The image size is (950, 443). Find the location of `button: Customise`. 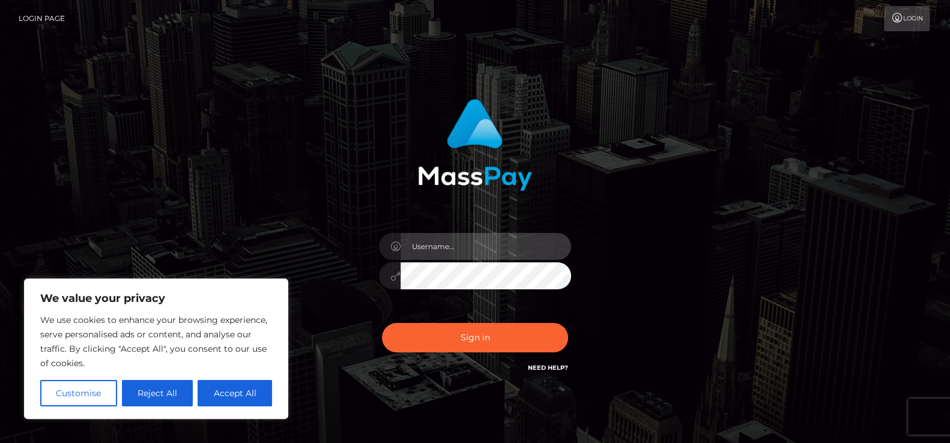

button: Customise is located at coordinates (79, 393).